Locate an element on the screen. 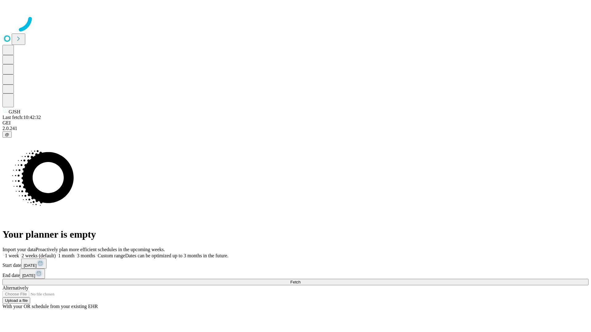 The image size is (591, 332). span: 1 month is located at coordinates (66, 256).